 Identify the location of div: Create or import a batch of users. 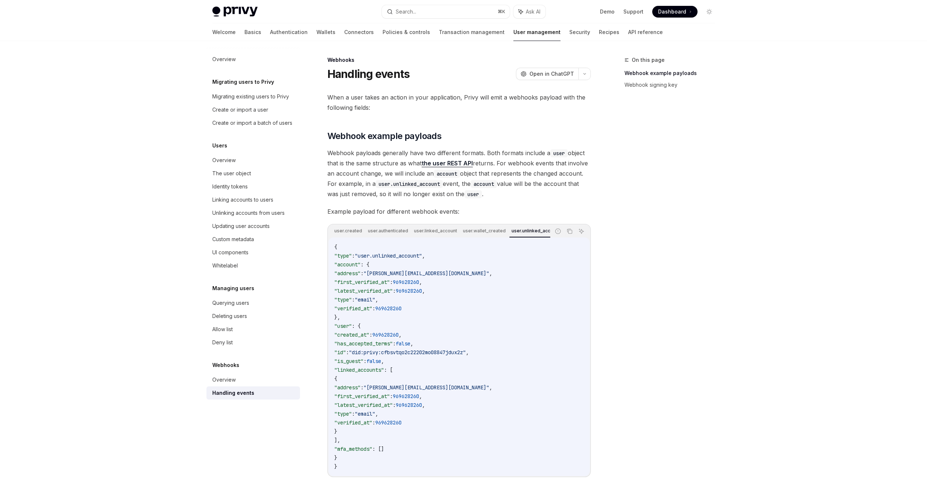
(252, 123).